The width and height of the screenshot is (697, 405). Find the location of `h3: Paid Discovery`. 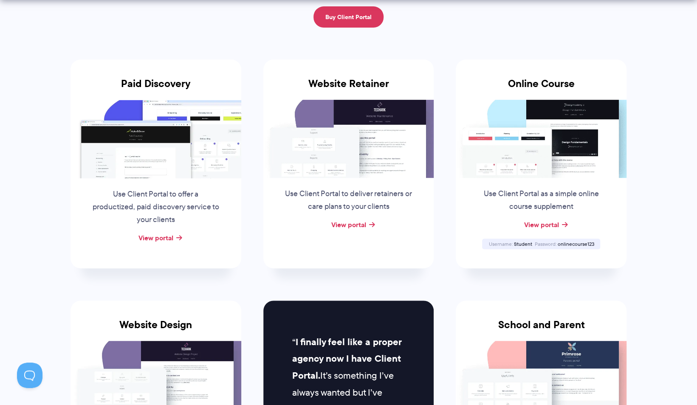

h3: Paid Discovery is located at coordinates (156, 89).